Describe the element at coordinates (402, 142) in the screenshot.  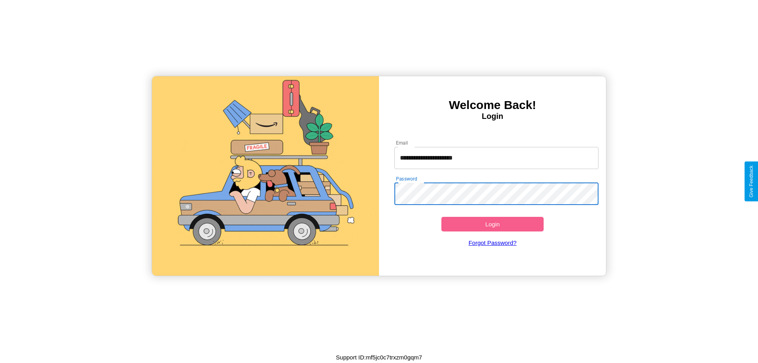
I see `label: Email` at that location.